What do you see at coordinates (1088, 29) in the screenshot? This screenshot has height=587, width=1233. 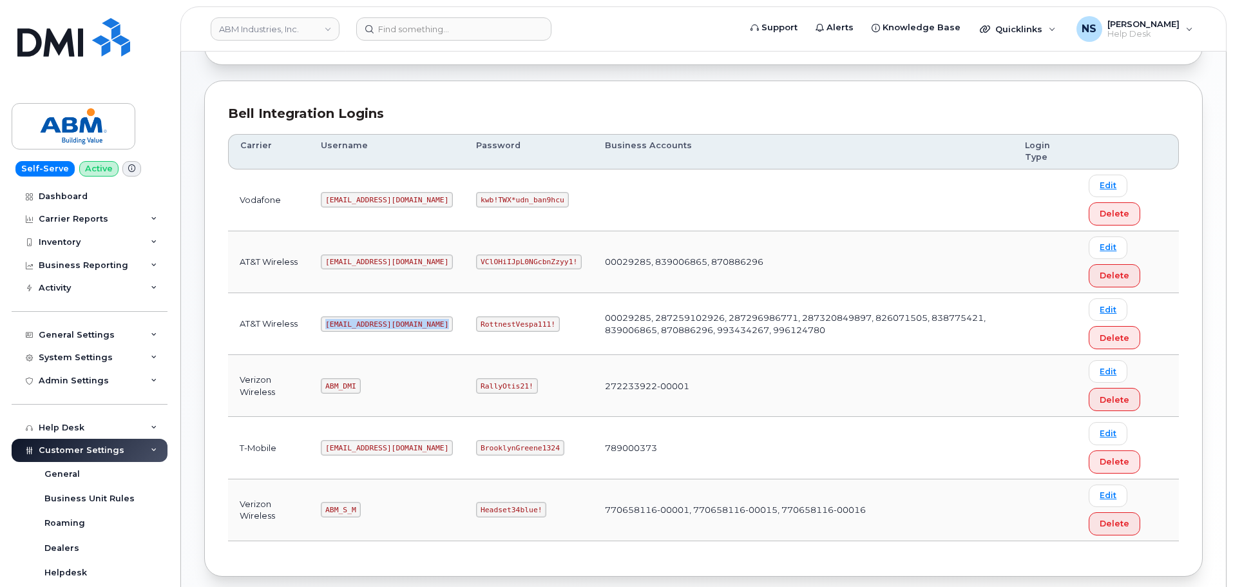 I see `span: NS` at bounding box center [1088, 29].